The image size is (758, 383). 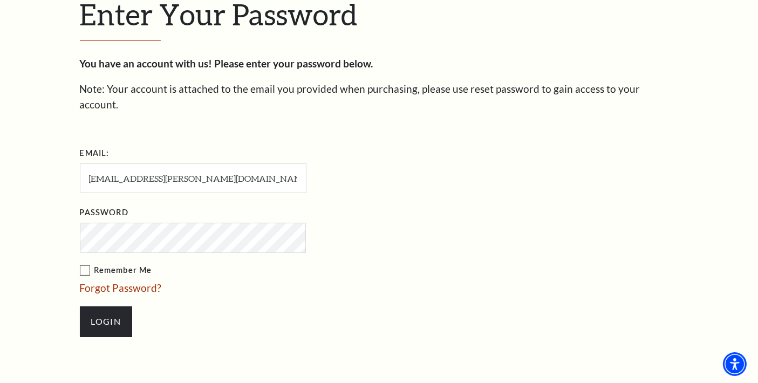 I want to click on strong: Please enter your password below., so click(x=294, y=63).